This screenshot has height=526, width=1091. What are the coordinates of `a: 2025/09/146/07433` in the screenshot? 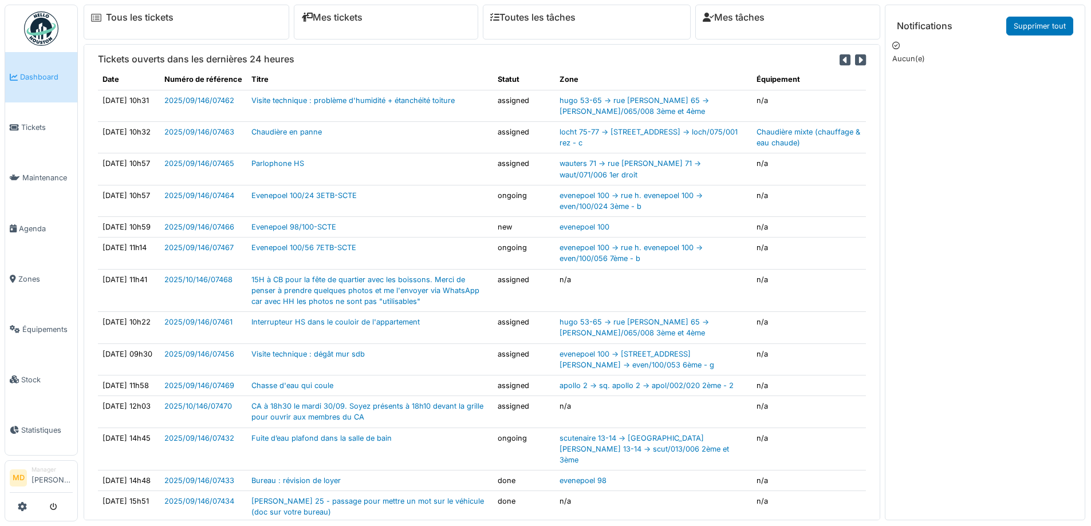 It's located at (199, 481).